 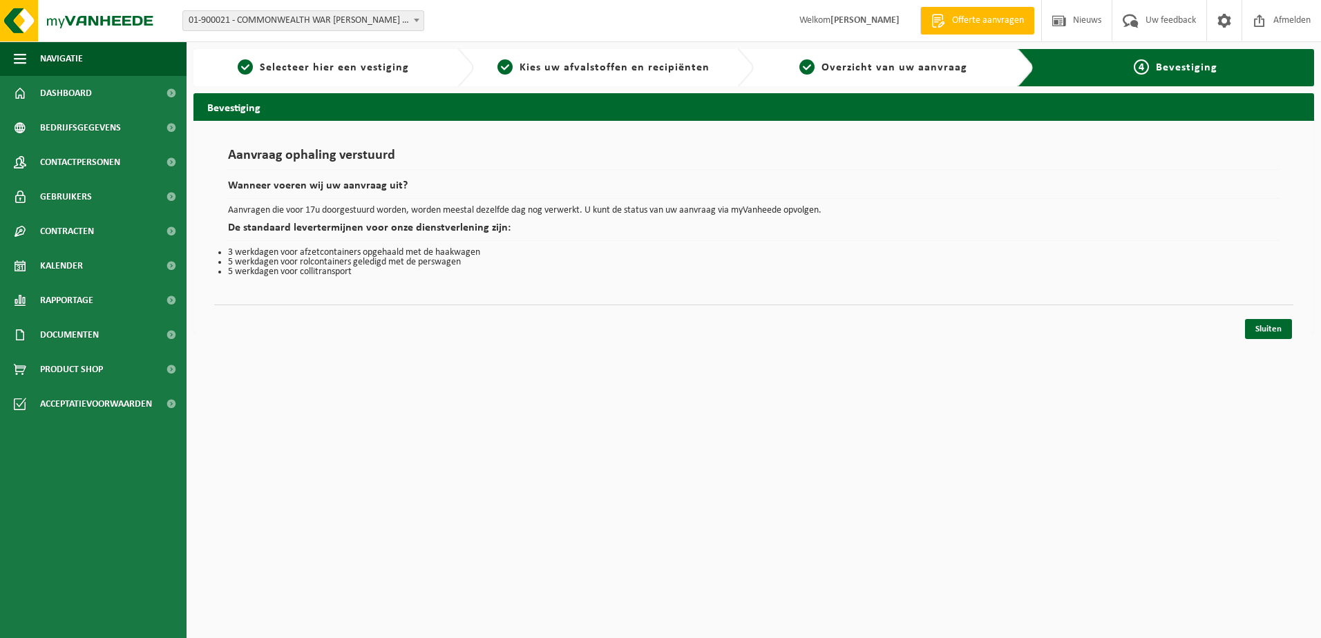 What do you see at coordinates (66, 197) in the screenshot?
I see `span: Gebruikers` at bounding box center [66, 197].